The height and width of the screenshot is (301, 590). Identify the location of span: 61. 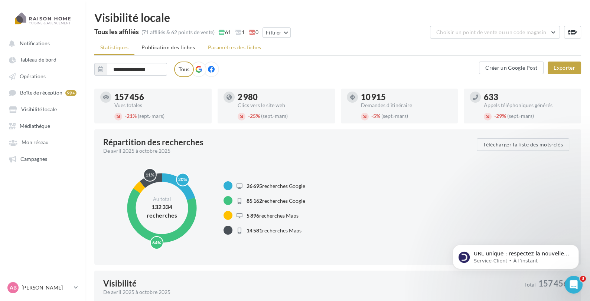
(225, 32).